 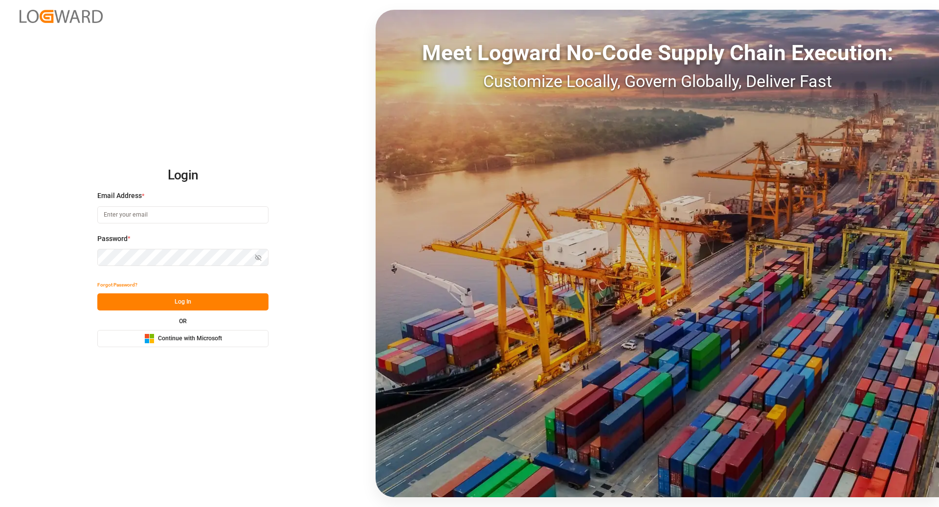 I want to click on h2: Login, so click(x=183, y=176).